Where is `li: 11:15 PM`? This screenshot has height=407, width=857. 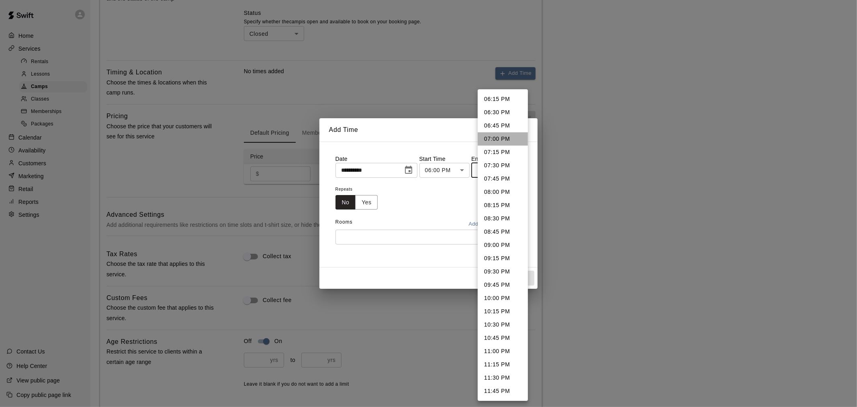 li: 11:15 PM is located at coordinates (503, 364).